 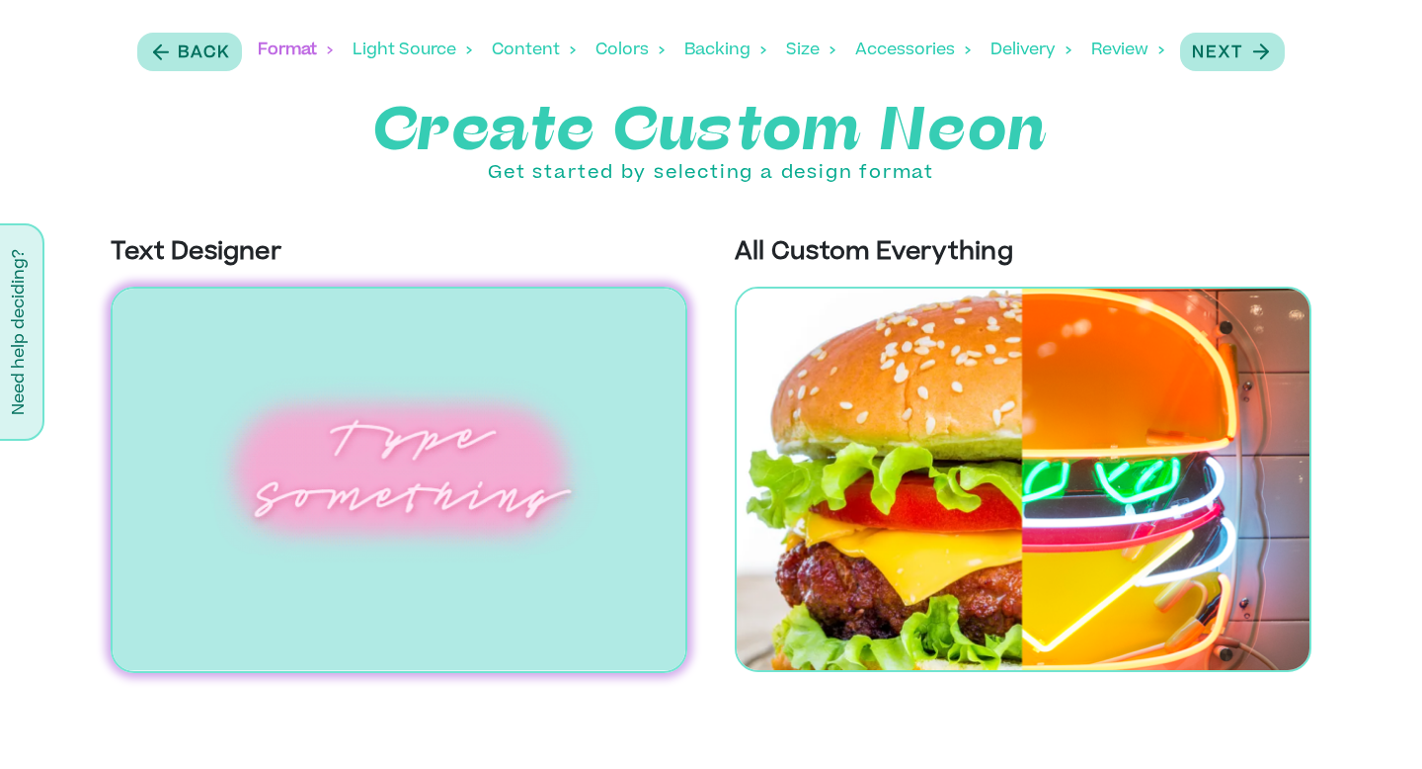 I want to click on button: Back, so click(x=190, y=51).